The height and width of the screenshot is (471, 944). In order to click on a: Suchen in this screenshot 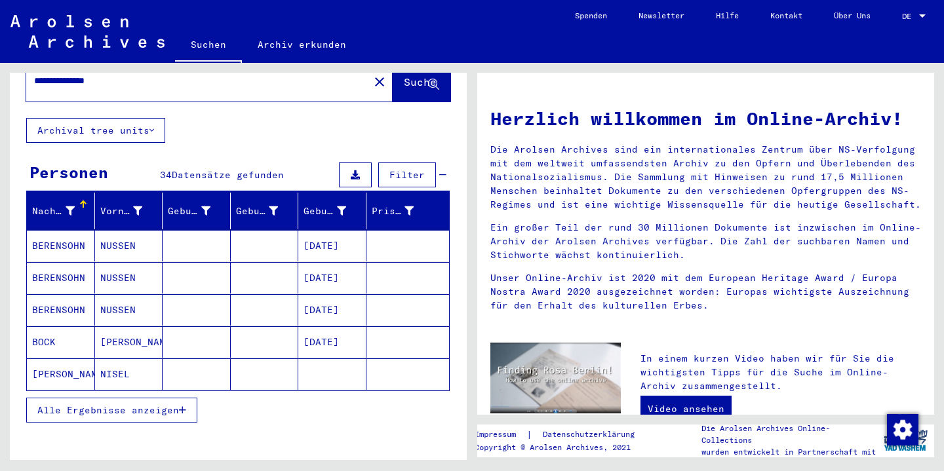, I will do `click(208, 46)`.